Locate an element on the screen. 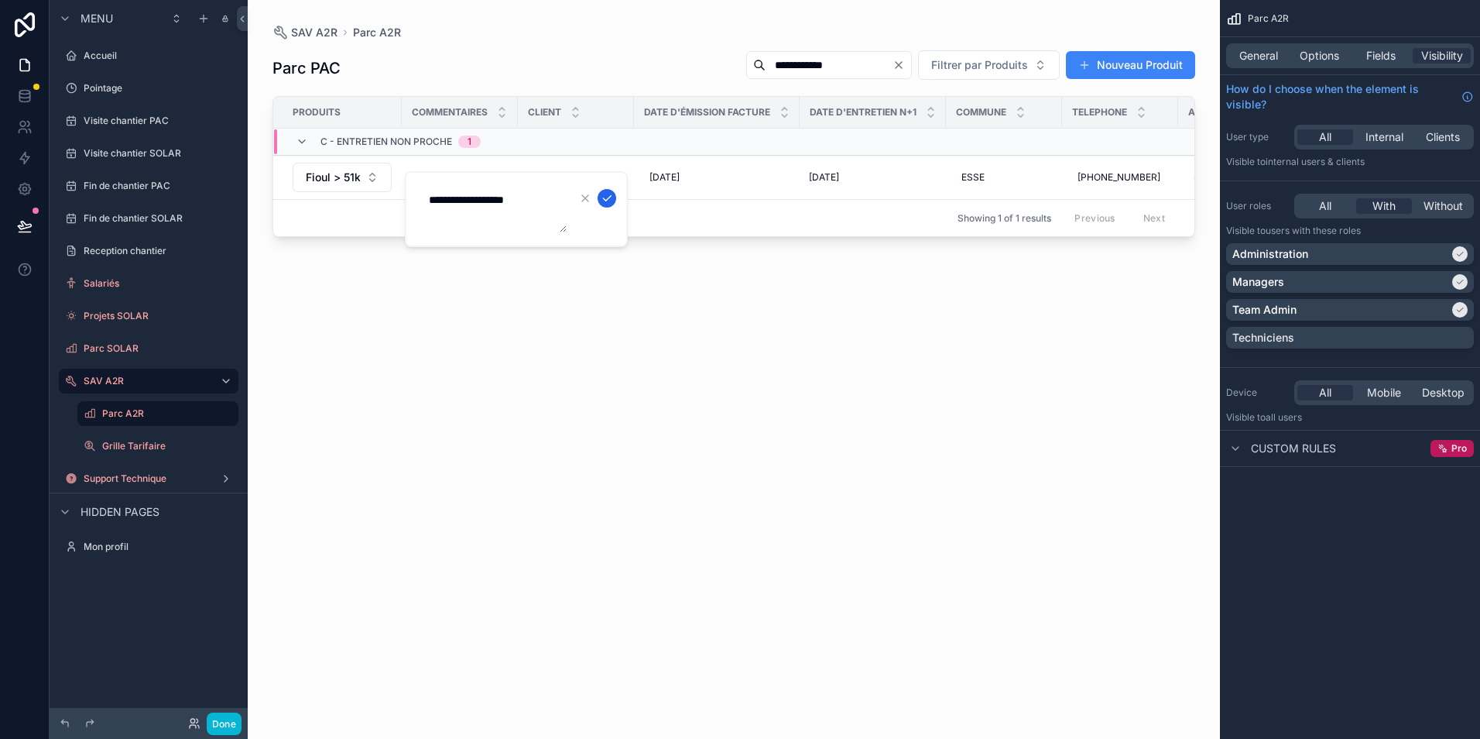  span: Mobile is located at coordinates (1384, 393).